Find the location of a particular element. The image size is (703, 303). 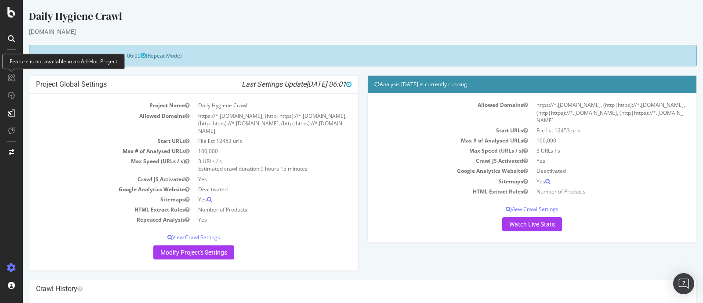

h4: Project Global Settings is located at coordinates (171, 84).